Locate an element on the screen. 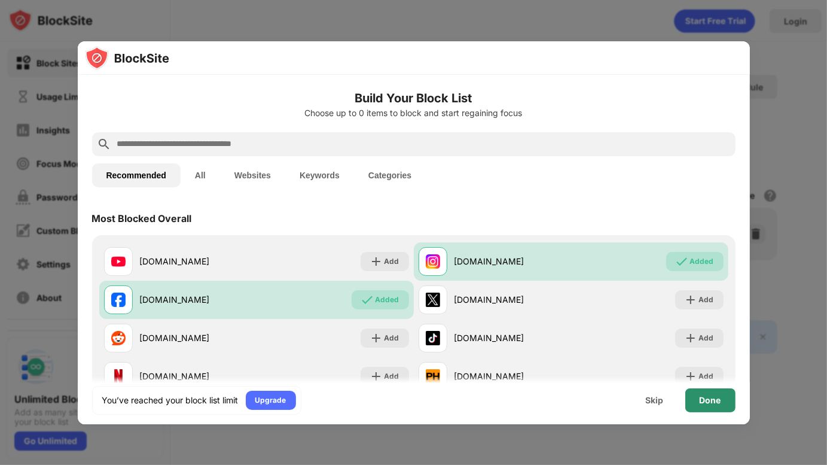 This screenshot has width=827, height=465. div: Skip is located at coordinates (655, 400).